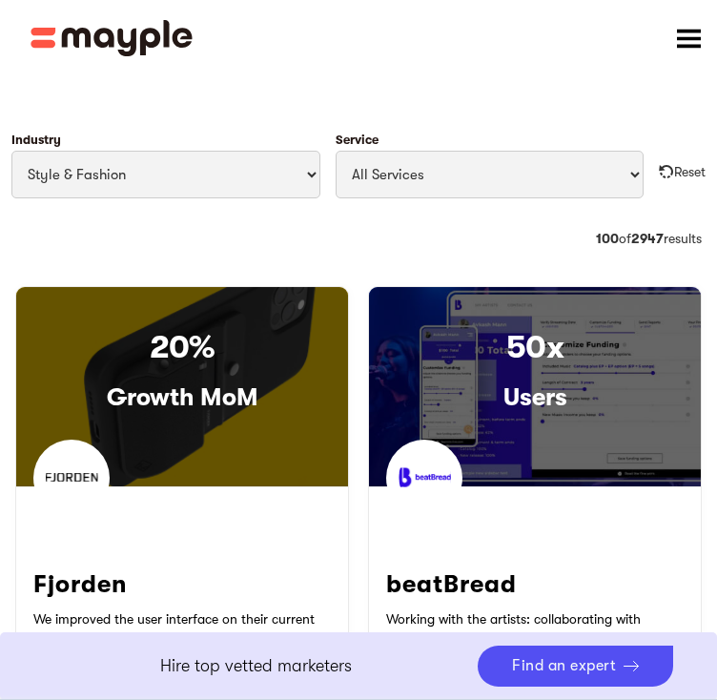 The height and width of the screenshot is (700, 717). What do you see at coordinates (608, 238) in the screenshot?
I see `strong: 100` at bounding box center [608, 238].